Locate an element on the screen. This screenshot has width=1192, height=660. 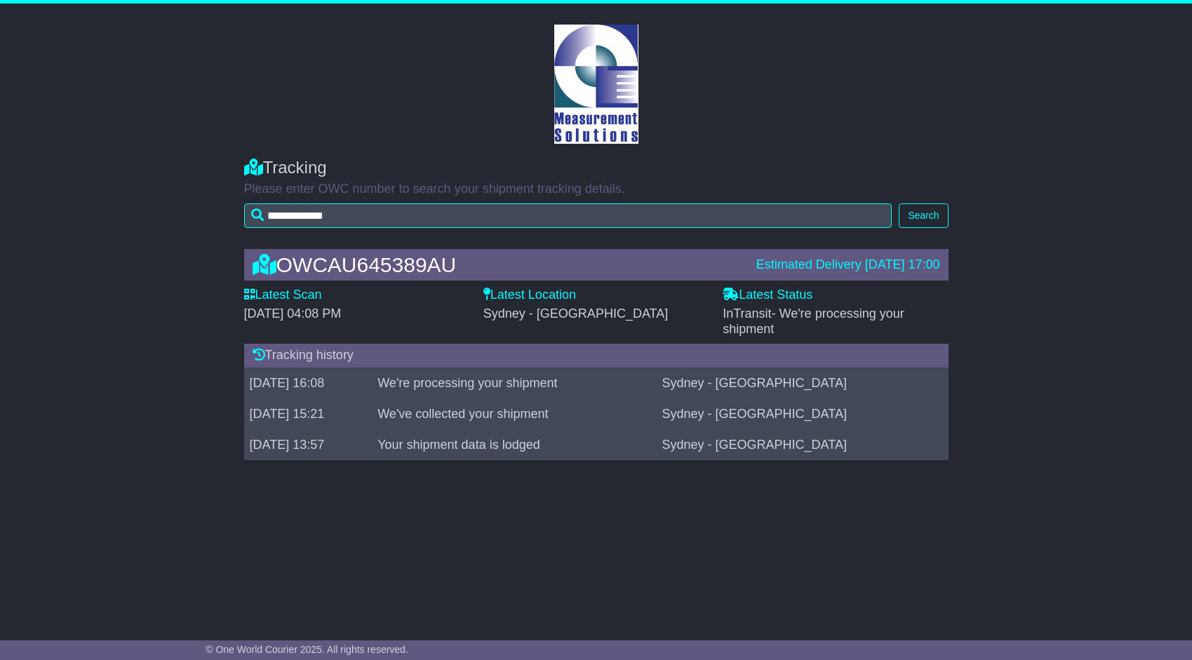
td: We've collected your shipment is located at coordinates (514, 414).